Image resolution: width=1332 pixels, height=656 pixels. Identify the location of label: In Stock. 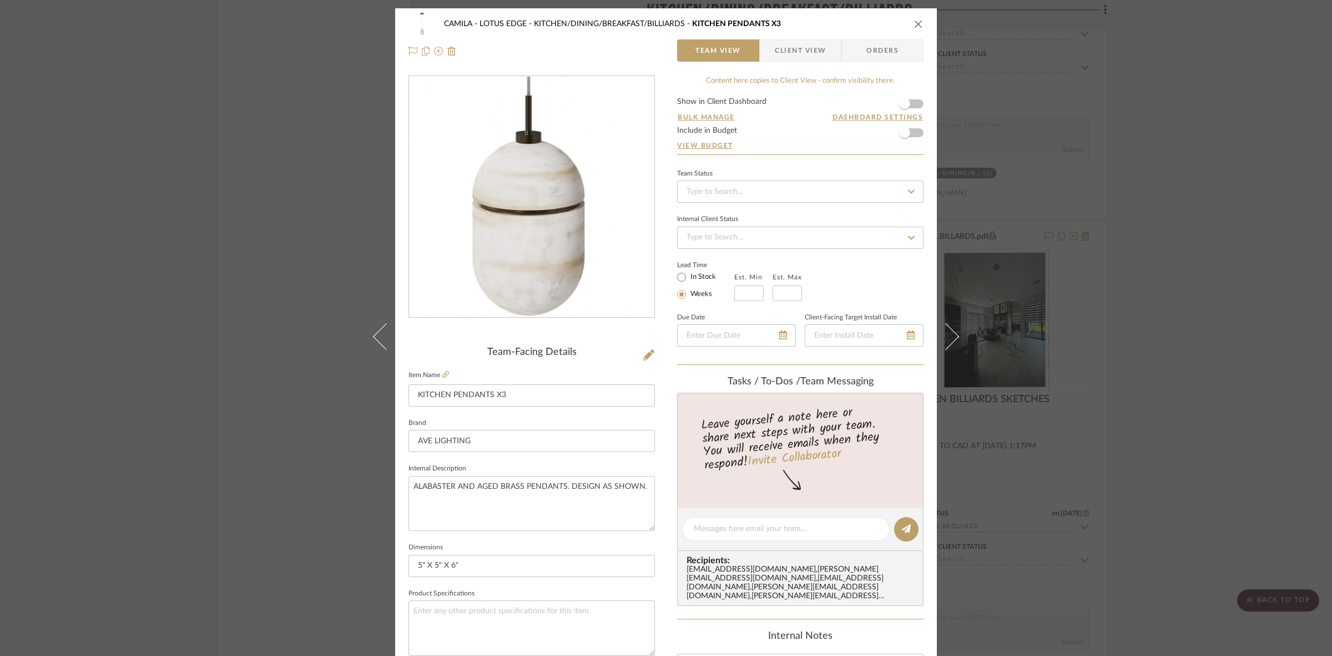
(702, 277).